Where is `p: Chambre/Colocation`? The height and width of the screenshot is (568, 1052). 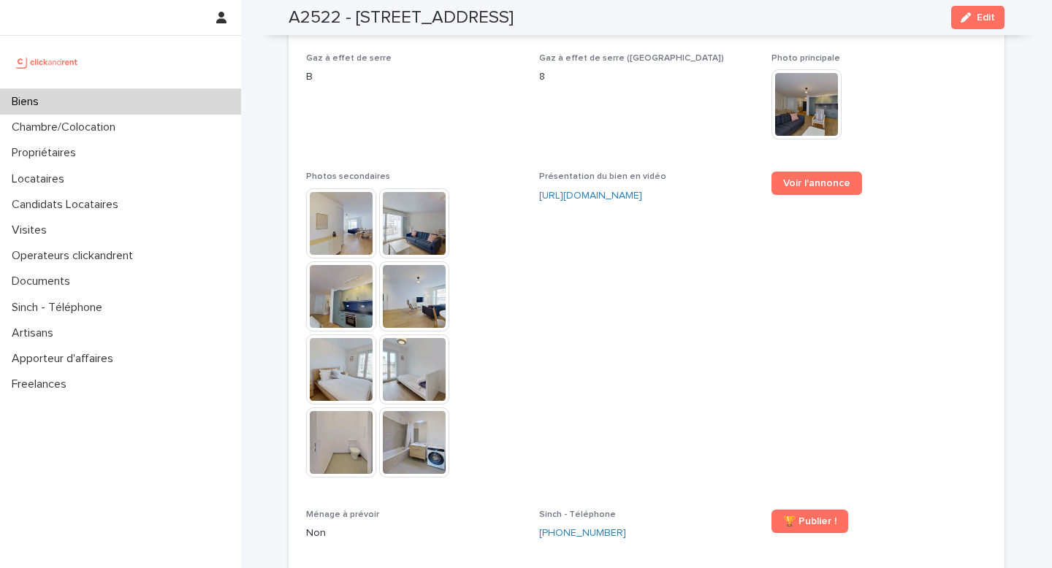 p: Chambre/Colocation is located at coordinates (66, 127).